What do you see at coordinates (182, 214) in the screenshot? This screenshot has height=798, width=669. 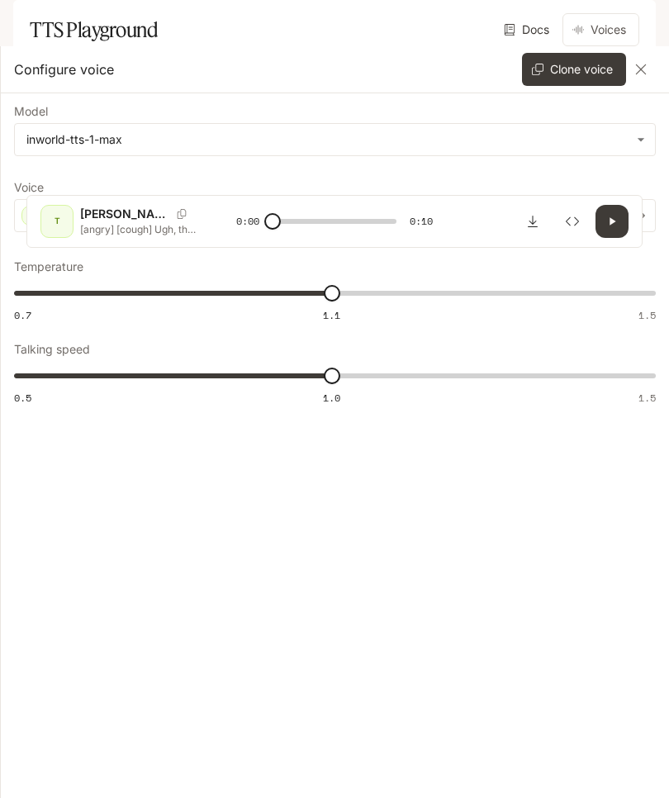 I see `button: Copy Voice ID` at bounding box center [182, 214].